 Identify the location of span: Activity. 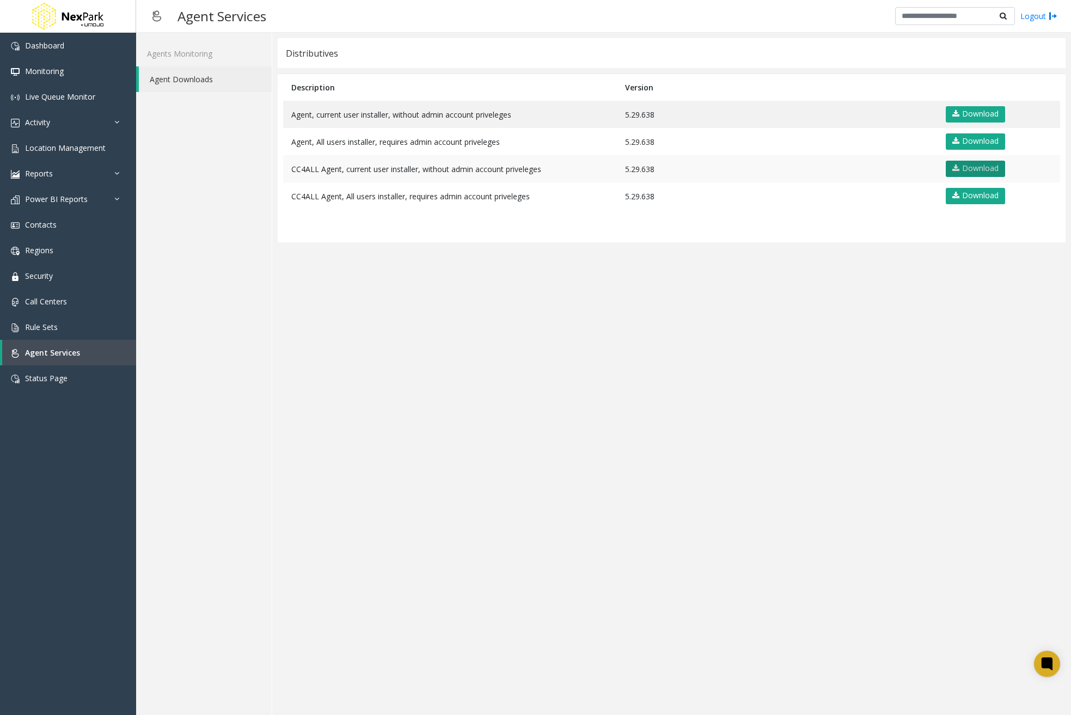
(38, 122).